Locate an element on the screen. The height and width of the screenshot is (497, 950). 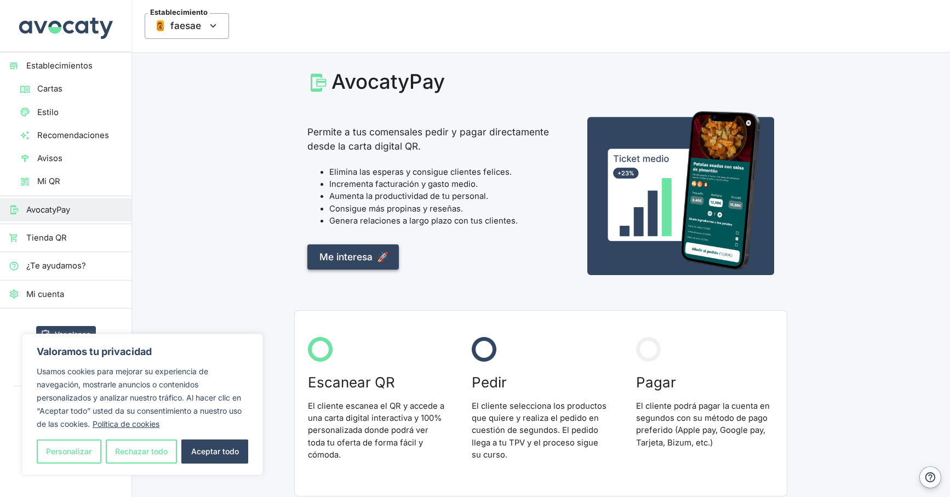
button: Ayuda y contacto is located at coordinates (930, 477).